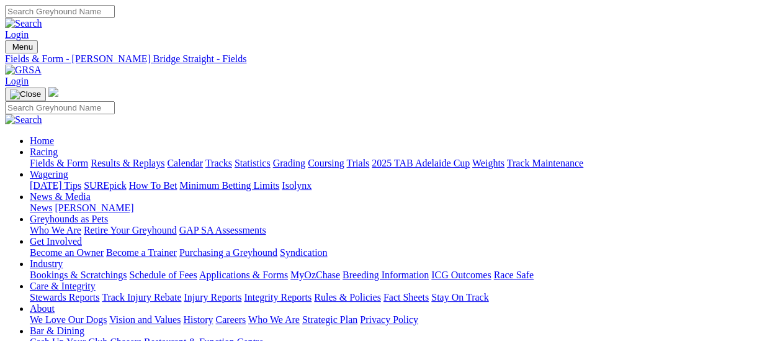  I want to click on a: Applications & Forms, so click(243, 274).